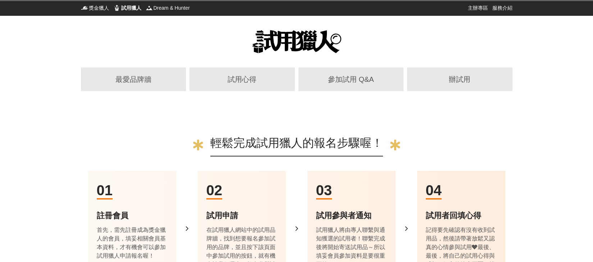  What do you see at coordinates (171, 8) in the screenshot?
I see `span: Dream & Hunter` at bounding box center [171, 8].